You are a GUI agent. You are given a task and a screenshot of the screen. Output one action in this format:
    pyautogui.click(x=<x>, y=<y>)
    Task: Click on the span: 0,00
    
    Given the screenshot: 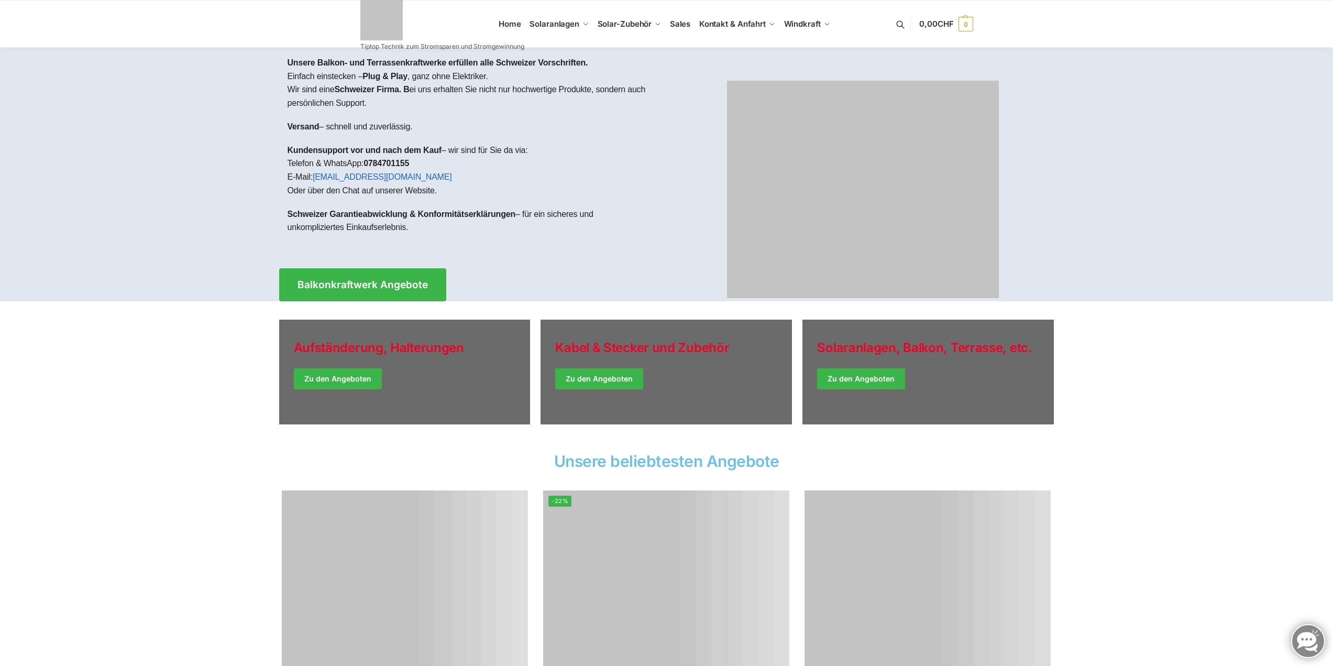 What is the action you would take?
    pyautogui.click(x=936, y=24)
    